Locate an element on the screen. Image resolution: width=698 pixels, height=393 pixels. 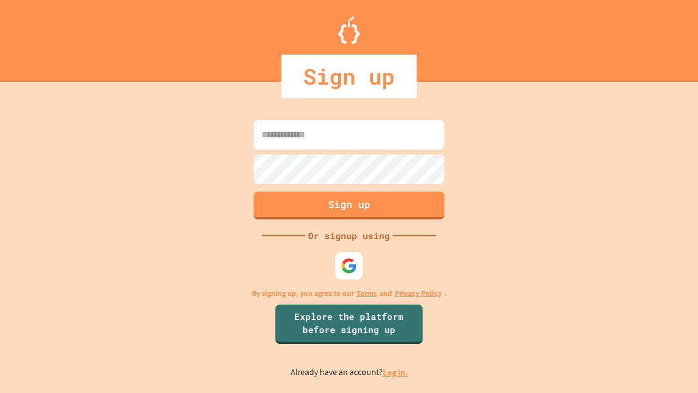
p: Already have an account? is located at coordinates (349, 372).